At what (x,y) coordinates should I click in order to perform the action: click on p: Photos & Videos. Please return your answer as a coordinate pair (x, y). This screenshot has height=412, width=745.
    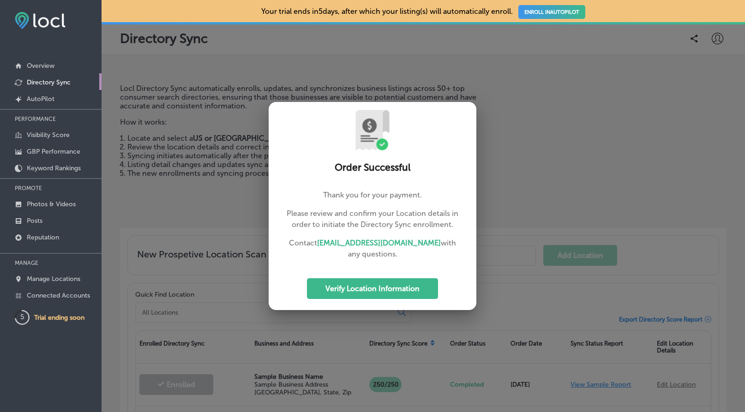
    Looking at the image, I should click on (51, 204).